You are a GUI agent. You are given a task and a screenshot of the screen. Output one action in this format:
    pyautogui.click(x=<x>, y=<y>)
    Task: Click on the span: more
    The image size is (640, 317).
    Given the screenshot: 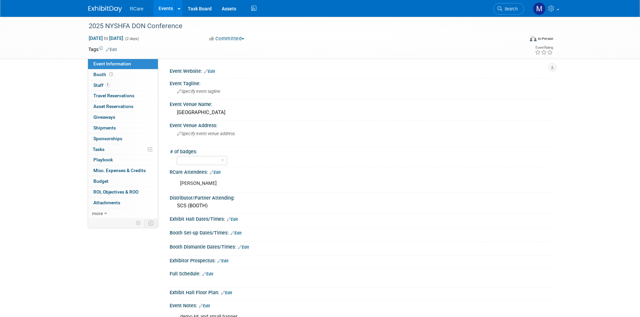 What is the action you would take?
    pyautogui.click(x=97, y=214)
    